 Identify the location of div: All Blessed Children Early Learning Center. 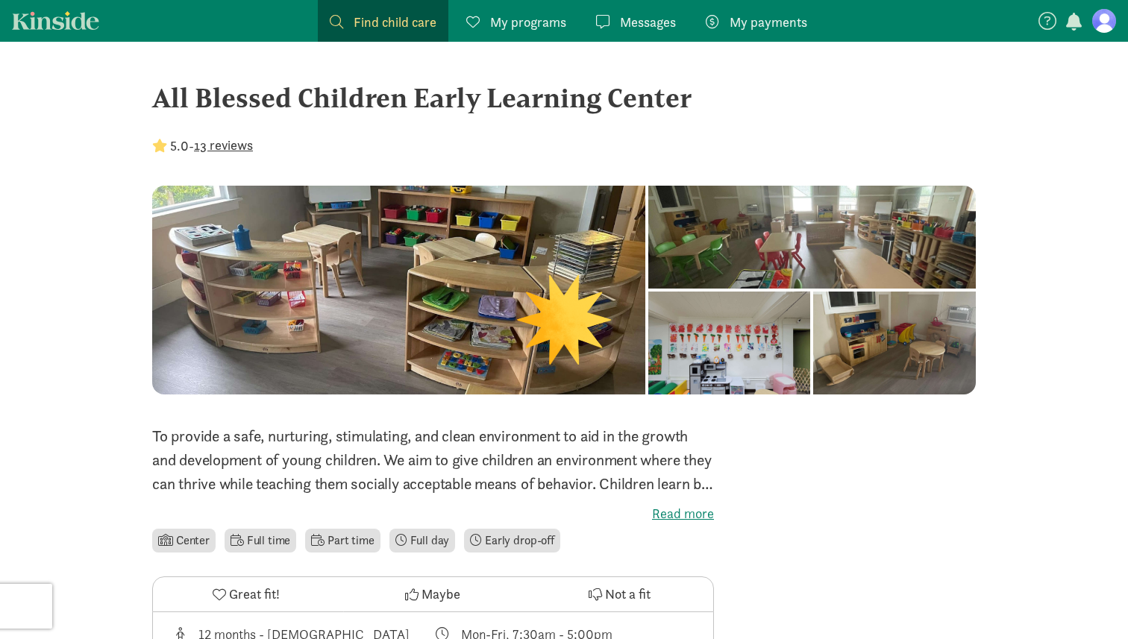
(564, 98).